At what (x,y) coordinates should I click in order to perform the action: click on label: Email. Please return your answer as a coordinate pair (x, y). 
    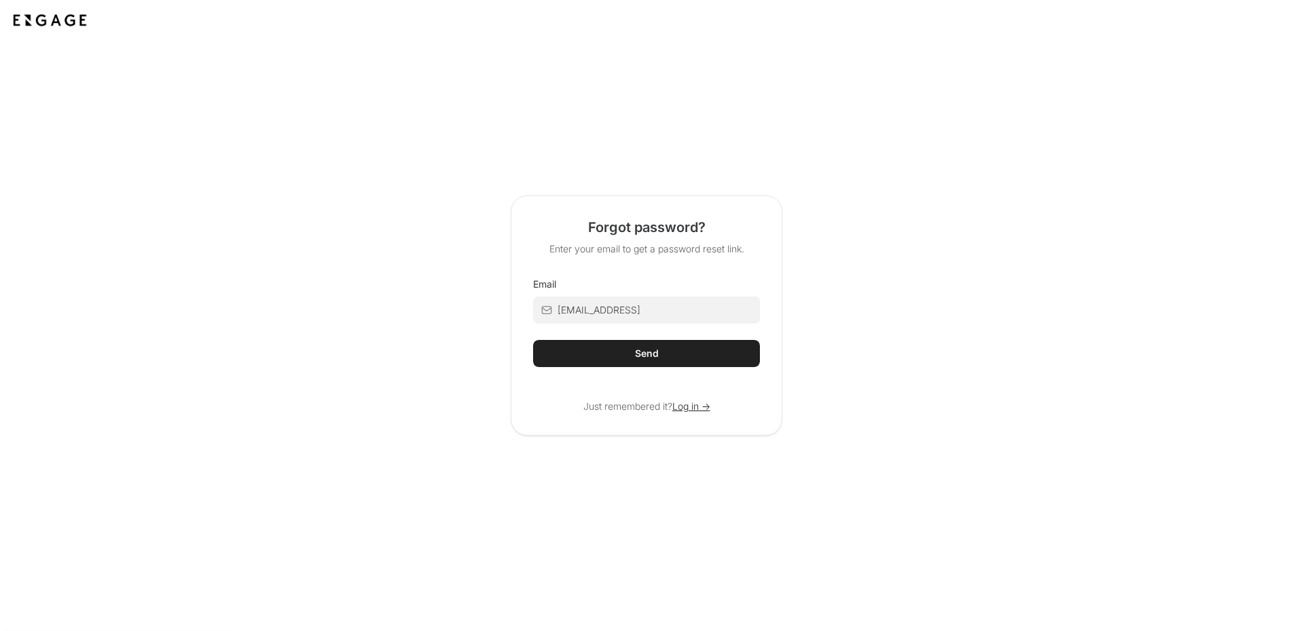
    Looking at the image, I should click on (544, 284).